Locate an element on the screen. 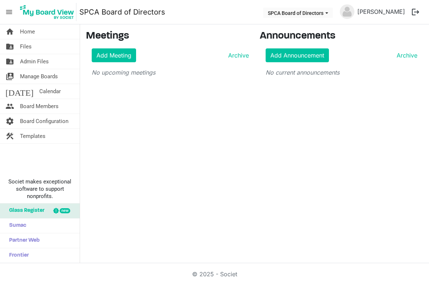  p: No current announcements is located at coordinates (341, 72).